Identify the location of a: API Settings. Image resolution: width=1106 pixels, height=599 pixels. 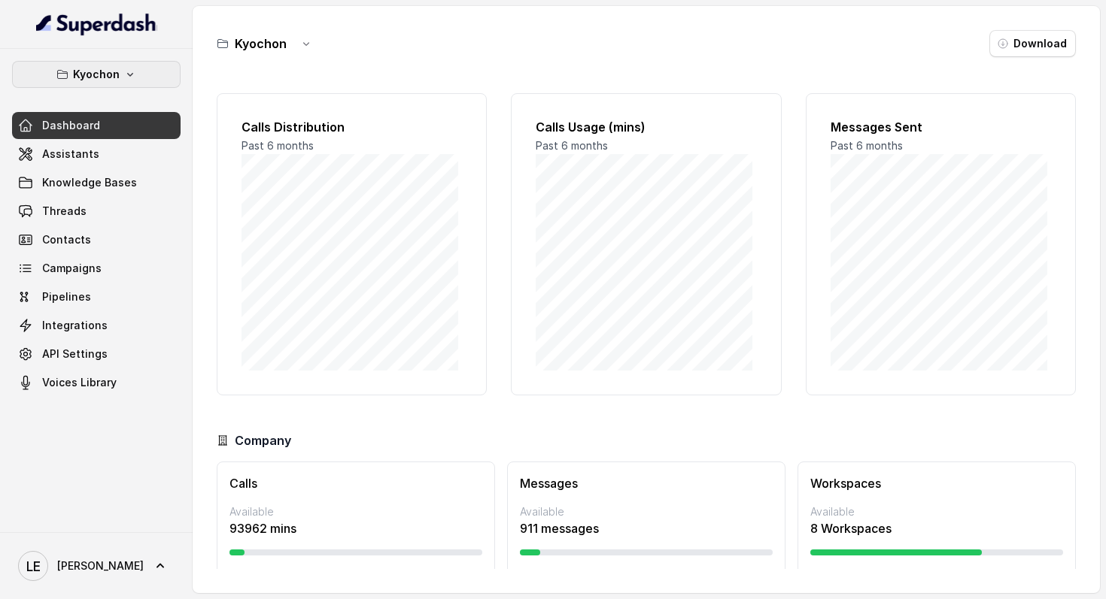
(96, 354).